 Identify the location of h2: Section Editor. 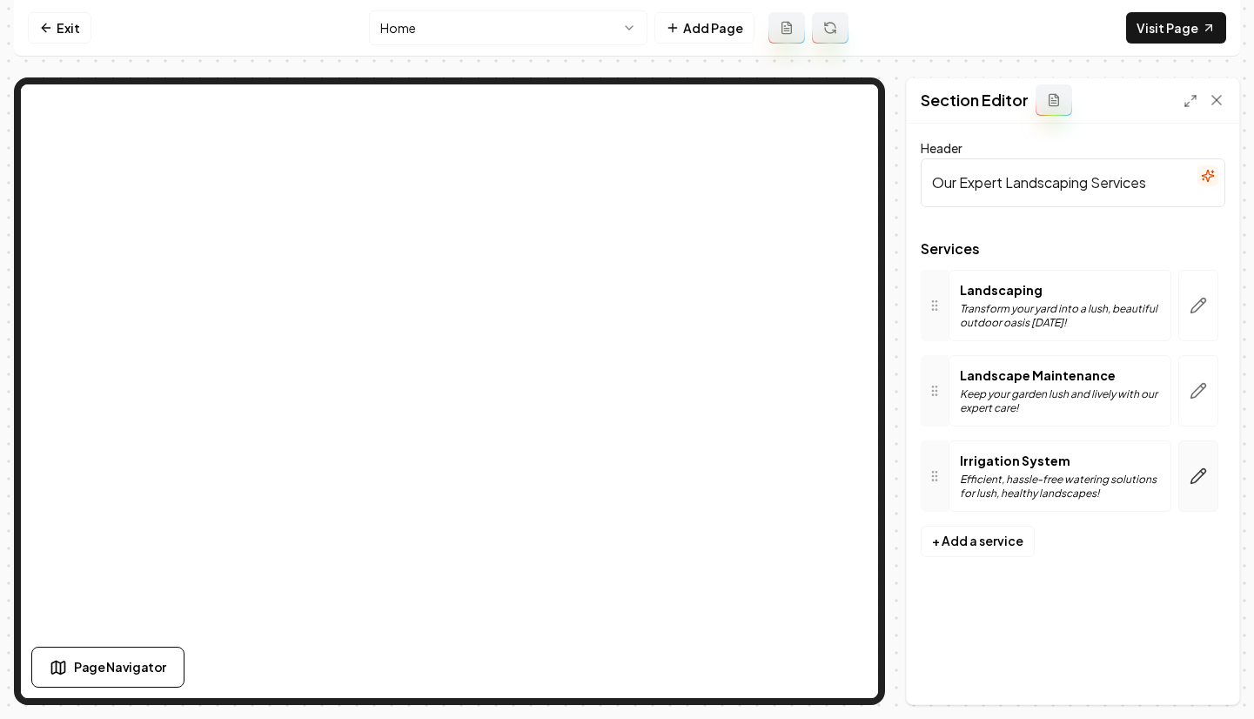
(974, 100).